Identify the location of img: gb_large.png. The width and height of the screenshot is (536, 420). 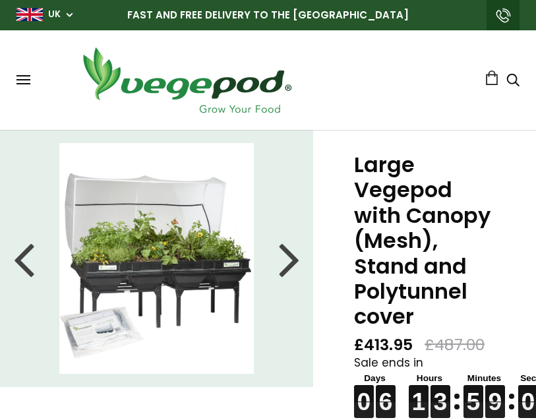
(30, 15).